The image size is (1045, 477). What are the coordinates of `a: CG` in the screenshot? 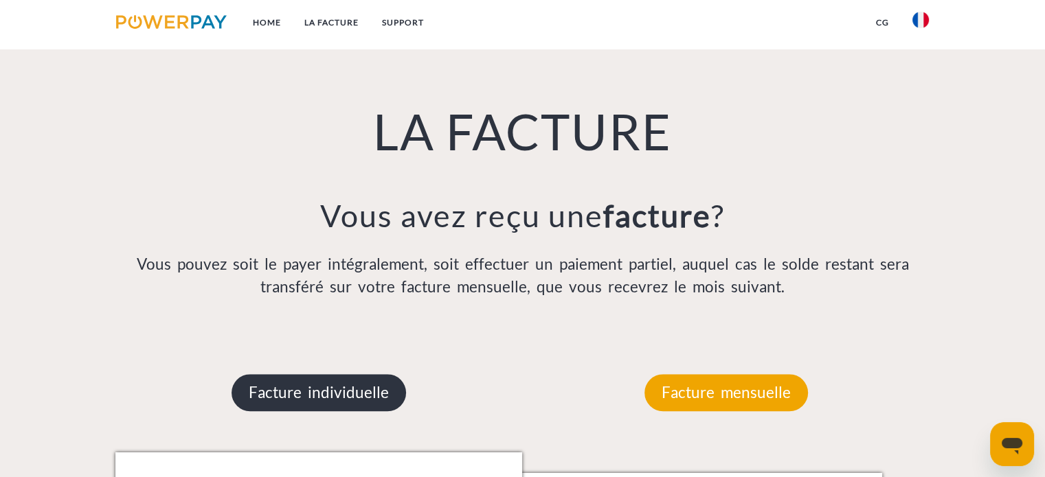 It's located at (882, 23).